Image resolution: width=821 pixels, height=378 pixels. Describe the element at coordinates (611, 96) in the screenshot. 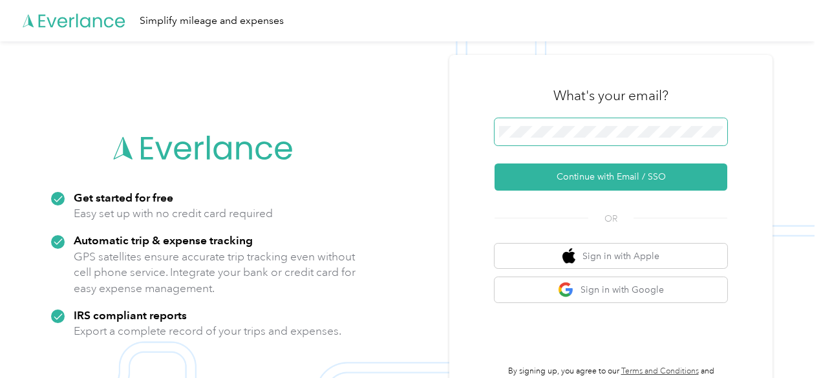

I see `h3: What's your email?` at that location.